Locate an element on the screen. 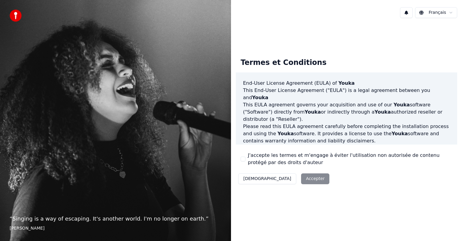 The image size is (462, 241). h3: End-User License Agreement (EULA) of is located at coordinates (346, 83).